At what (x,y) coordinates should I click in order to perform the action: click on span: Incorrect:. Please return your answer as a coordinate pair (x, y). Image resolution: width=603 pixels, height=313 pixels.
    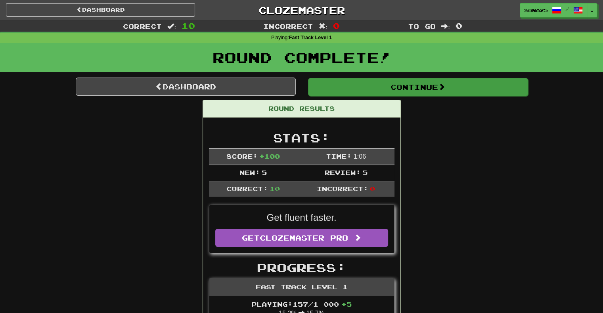
    Looking at the image, I should click on (342, 189).